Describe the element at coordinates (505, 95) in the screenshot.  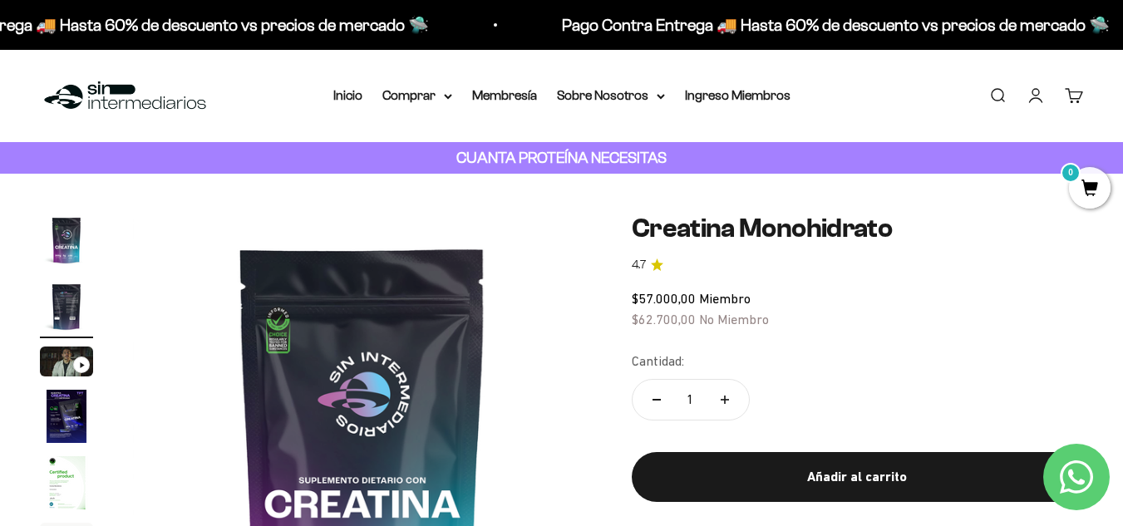
I see `a: Membresía` at that location.